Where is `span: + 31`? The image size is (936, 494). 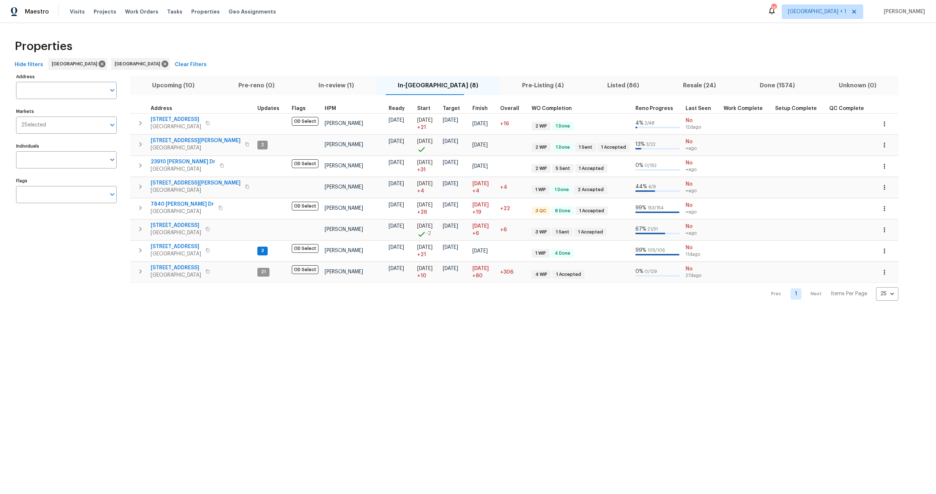 span: + 31 is located at coordinates (421, 170).